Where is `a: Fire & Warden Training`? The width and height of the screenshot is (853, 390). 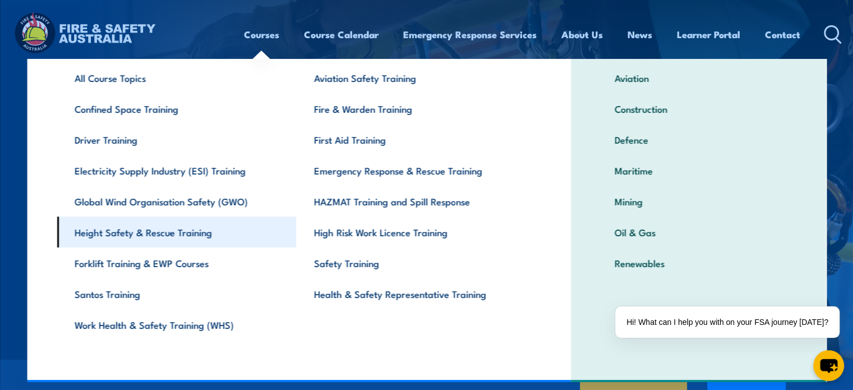
a: Fire & Warden Training is located at coordinates (415, 108).